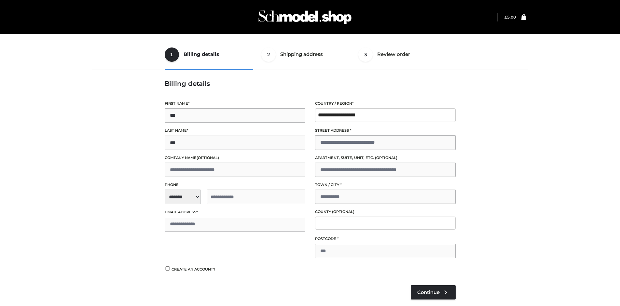 Image resolution: width=620 pixels, height=306 pixels. I want to click on img: Schmodel Admin 964, so click(305, 17).